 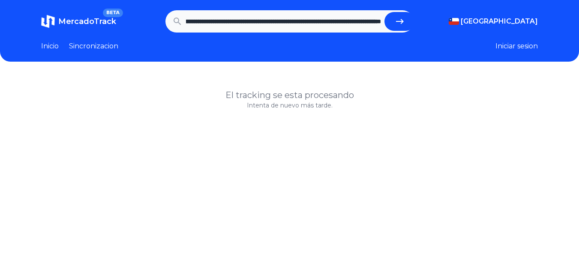 I want to click on span: MercadoTrack, so click(x=87, y=21).